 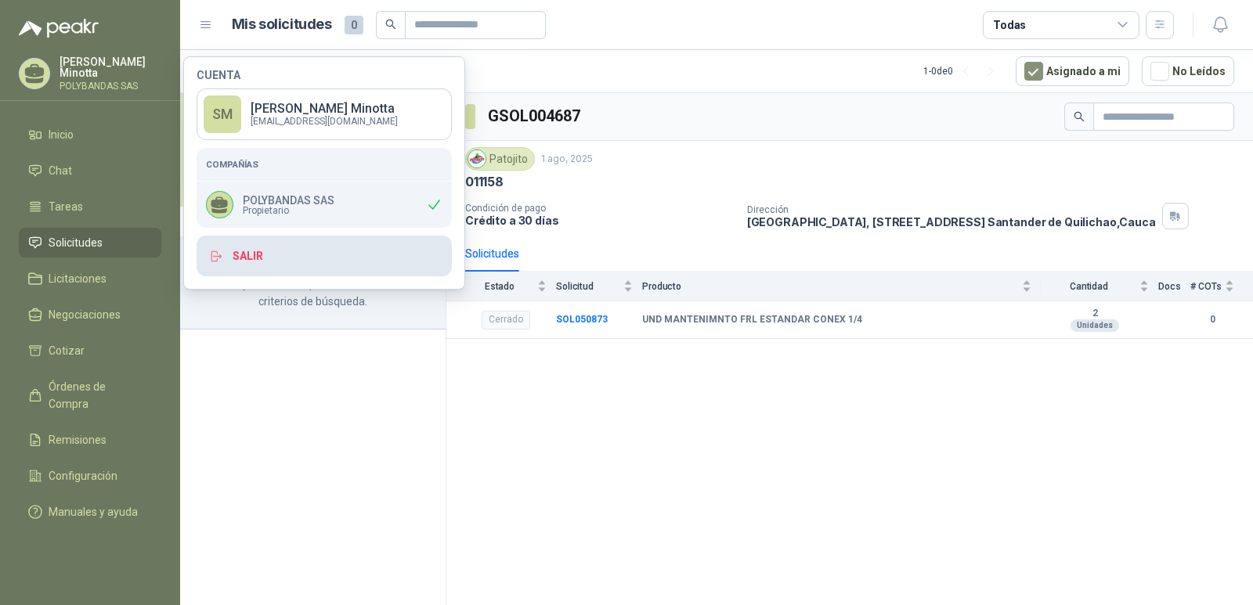 I want to click on a: Tareas, so click(x=90, y=207).